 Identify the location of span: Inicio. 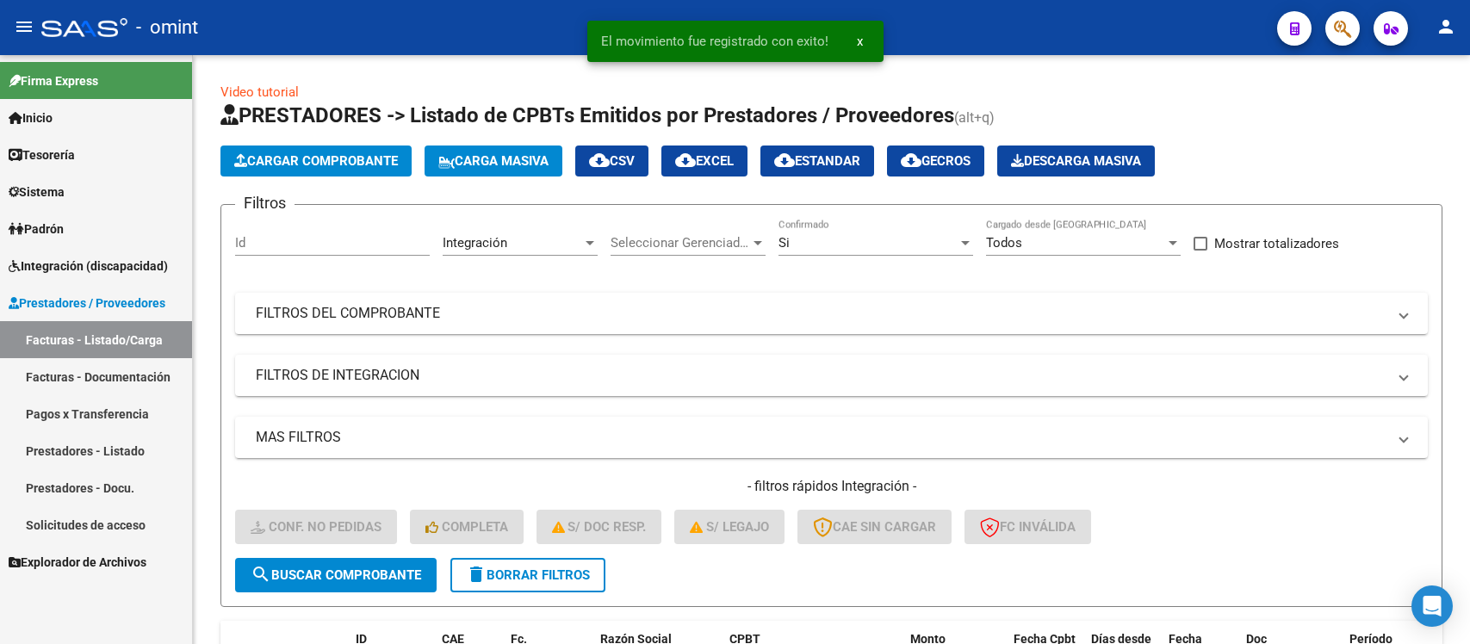
(30, 118).